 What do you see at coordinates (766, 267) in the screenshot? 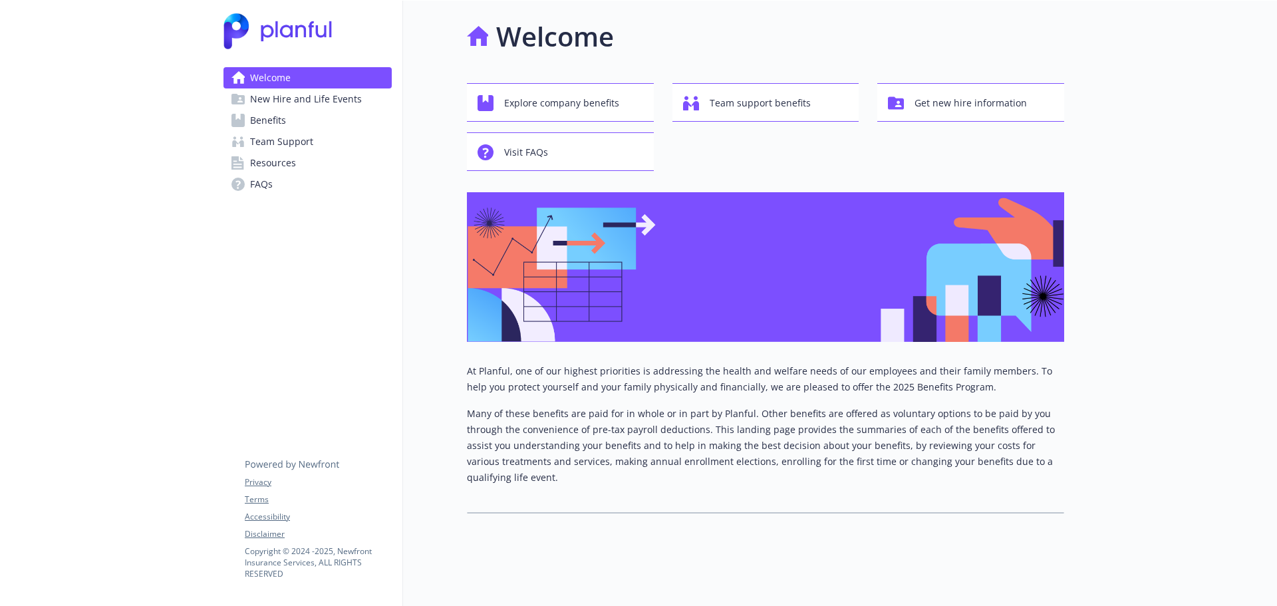
I see `img: overview page banner` at bounding box center [766, 267].